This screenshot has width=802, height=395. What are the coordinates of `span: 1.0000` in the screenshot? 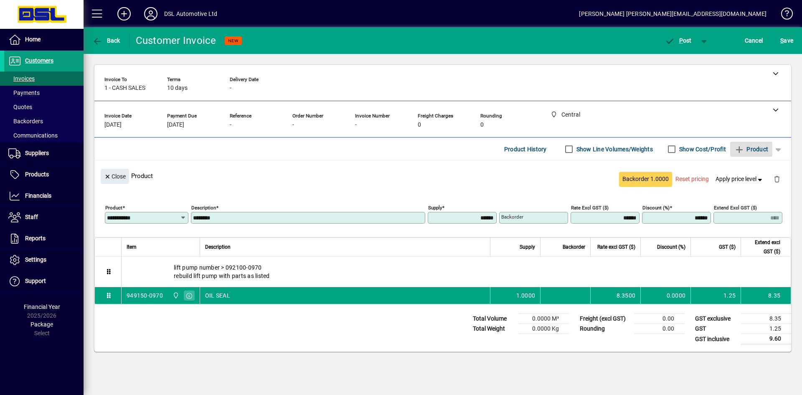 It's located at (526, 295).